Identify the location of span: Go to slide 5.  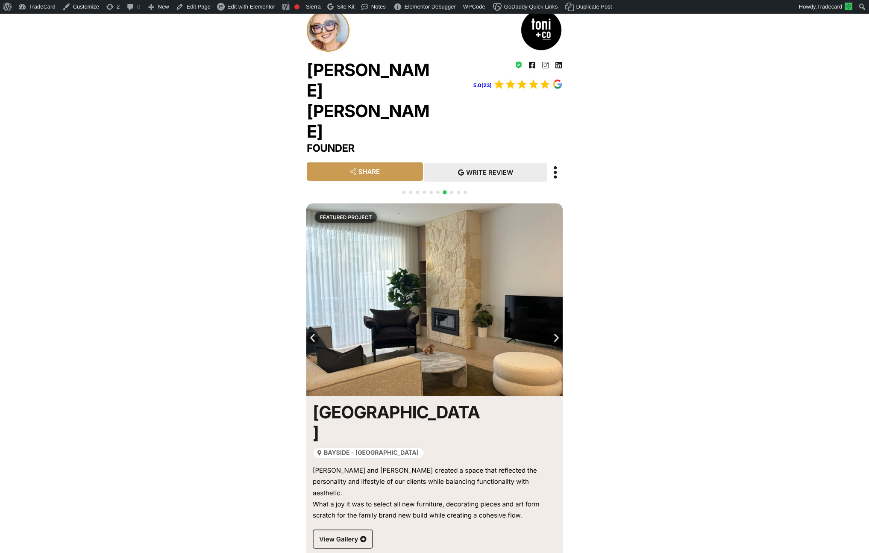
(431, 192).